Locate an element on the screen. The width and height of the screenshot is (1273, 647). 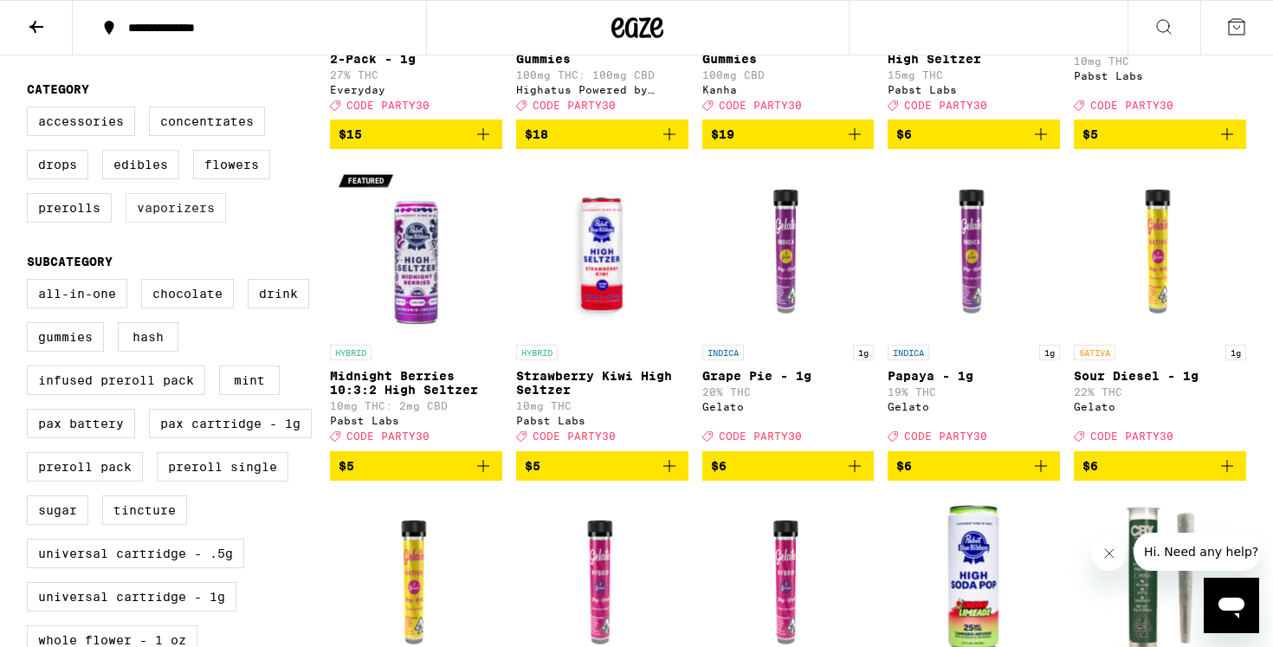
span: $15 is located at coordinates (350, 134).